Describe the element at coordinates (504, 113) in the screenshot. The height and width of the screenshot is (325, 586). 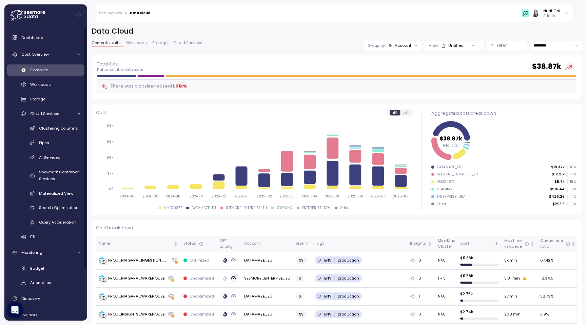
I see `div: Aggregated cost breakdown` at that location.